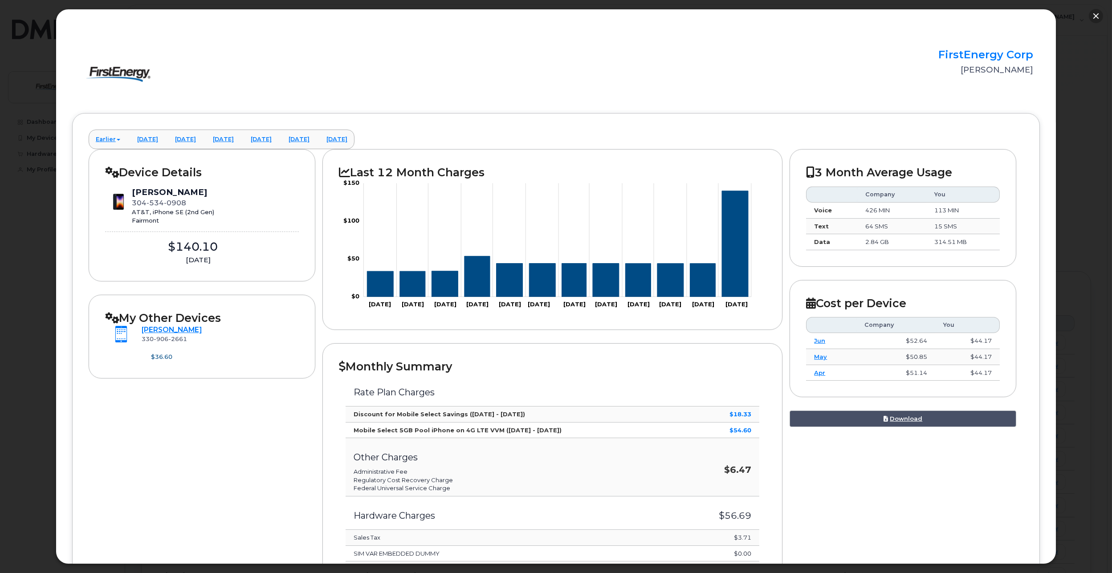 This screenshot has width=1112, height=573. I want to click on span: 330, so click(164, 339).